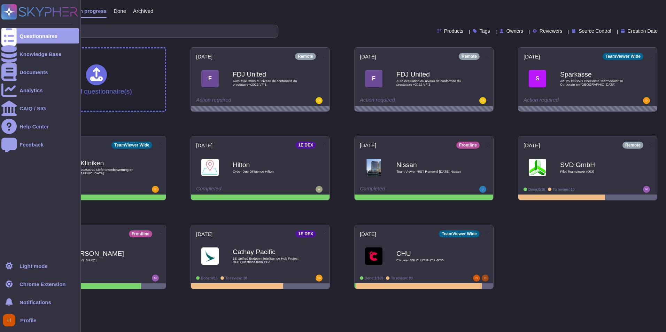 Image resolution: width=666 pixels, height=332 pixels. I want to click on div: Feedback, so click(31, 145).